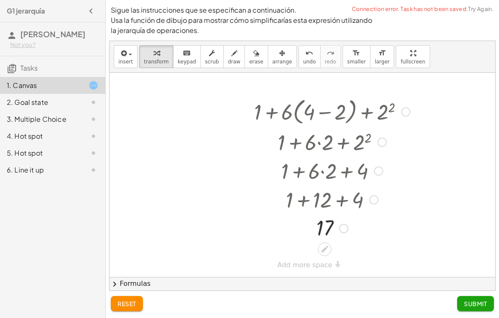 The height and width of the screenshot is (318, 499). Describe the element at coordinates (41, 119) in the screenshot. I see `div: 3. Multiple Choice` at that location.